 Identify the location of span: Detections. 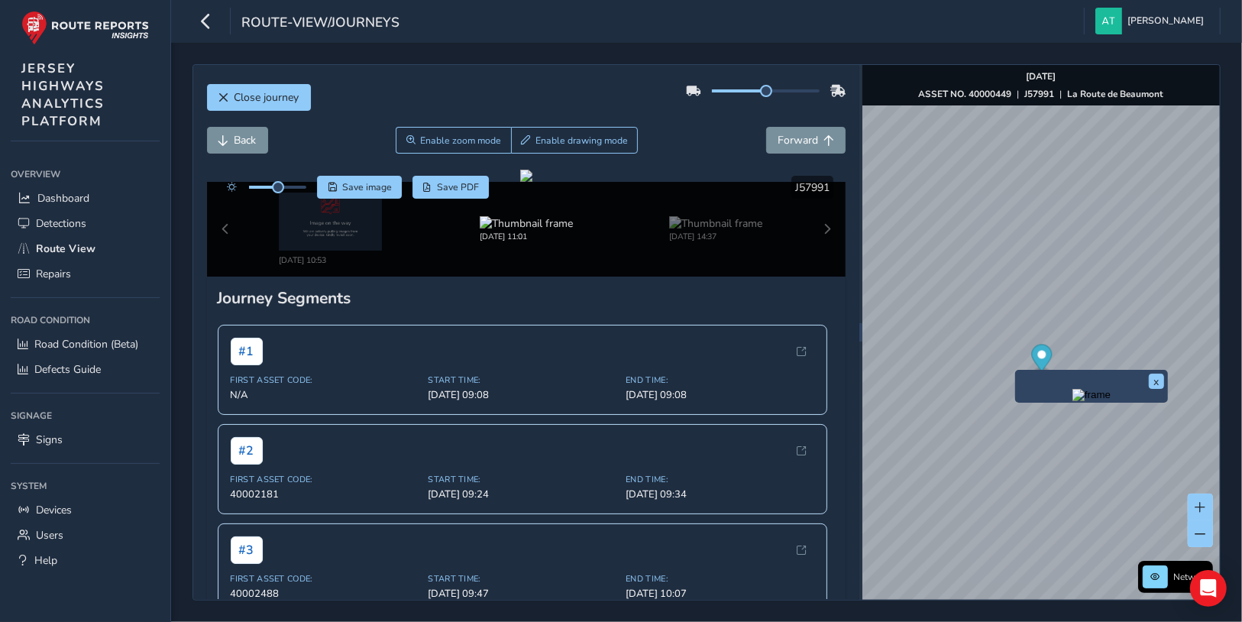
(61, 223).